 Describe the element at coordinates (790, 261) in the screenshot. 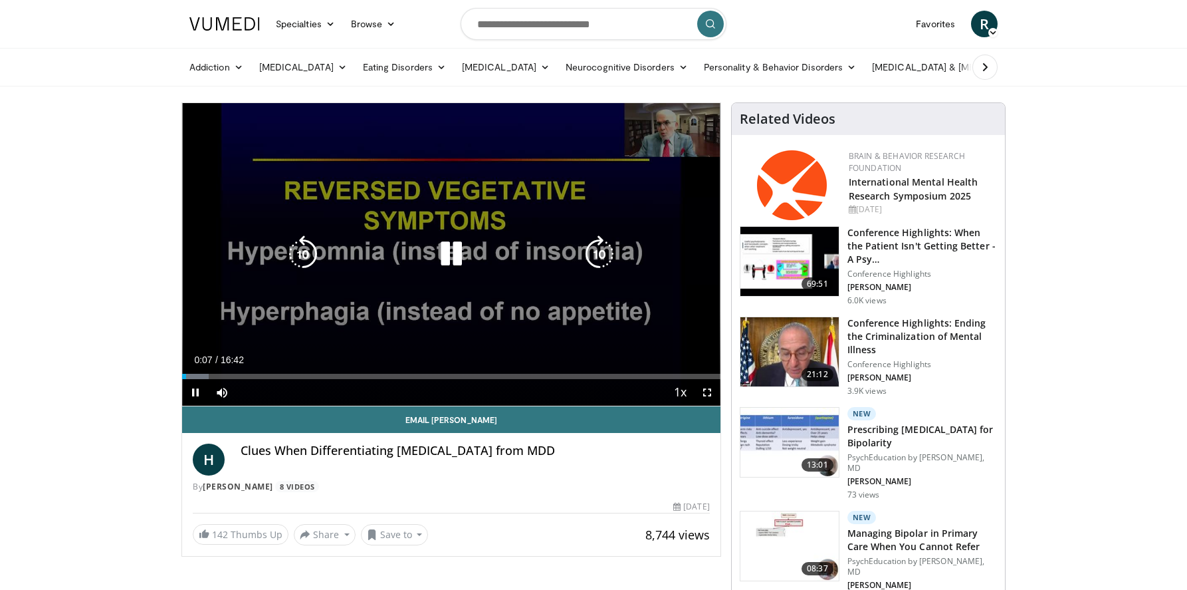

I see `img: 4362ec9e-0993-4580-bfd4-8e18d57e1d49.150x105_q85_crop-smart_upscale.jpg` at that location.